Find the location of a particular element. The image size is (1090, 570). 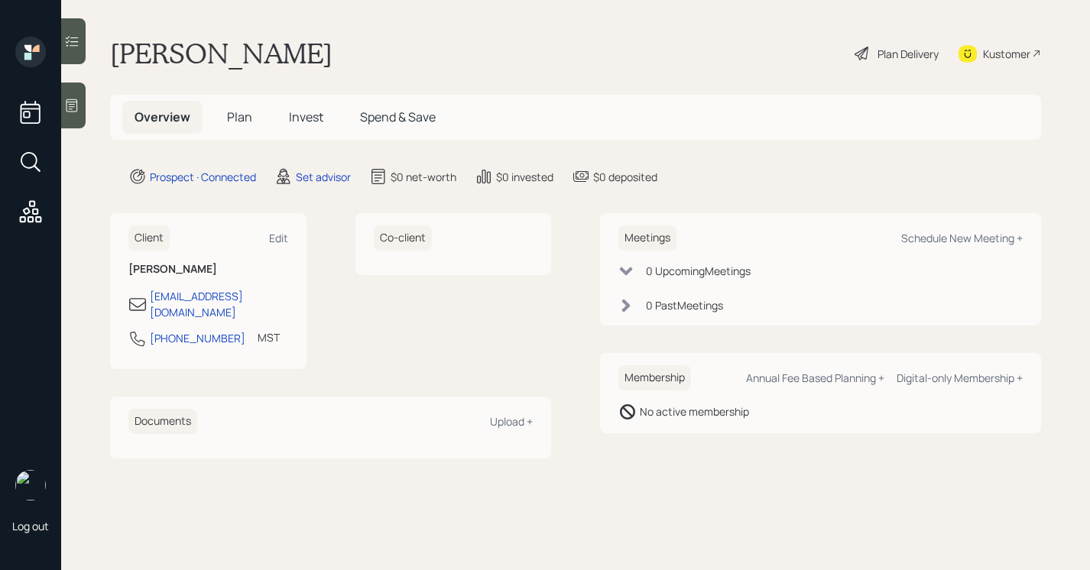

div: MST is located at coordinates (268, 337).